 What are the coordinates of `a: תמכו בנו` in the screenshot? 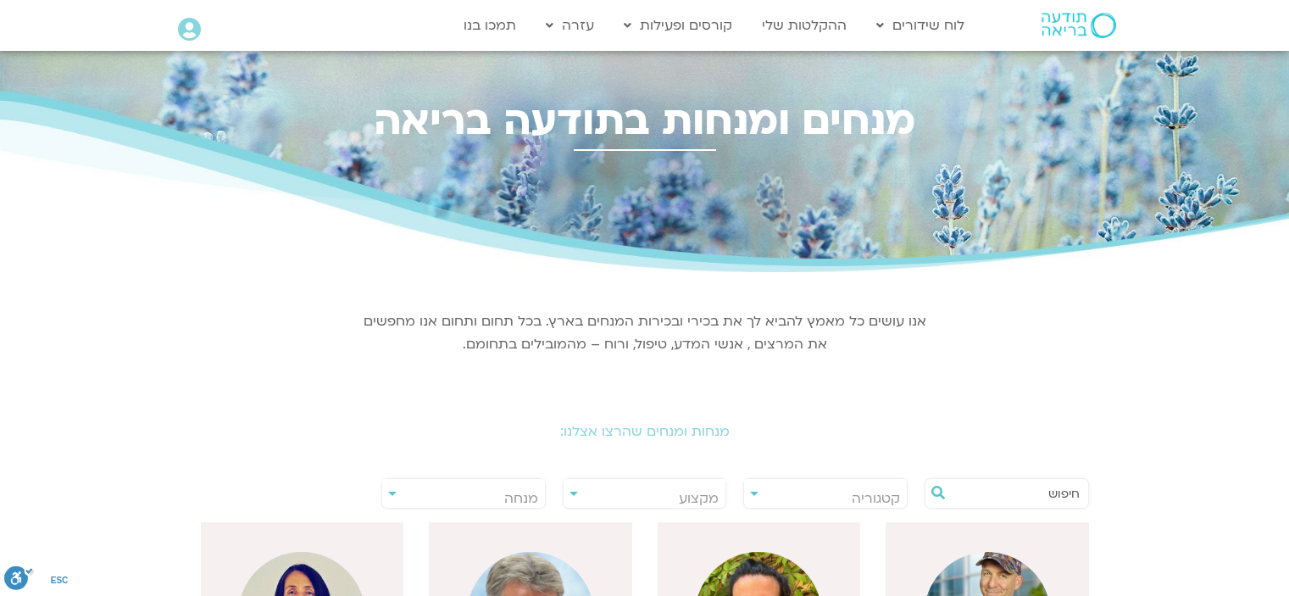 It's located at (490, 25).